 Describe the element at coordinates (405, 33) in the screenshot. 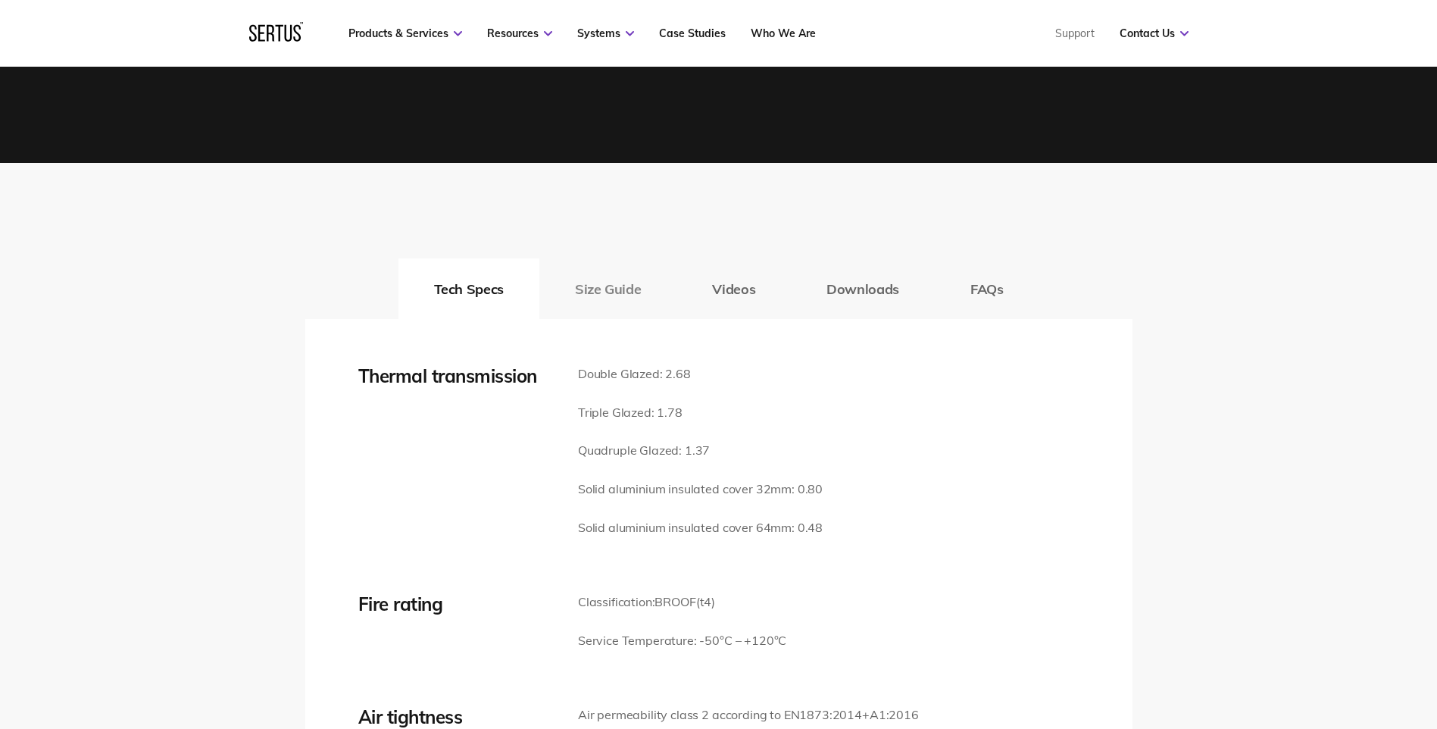

I see `a: Products & Services` at that location.